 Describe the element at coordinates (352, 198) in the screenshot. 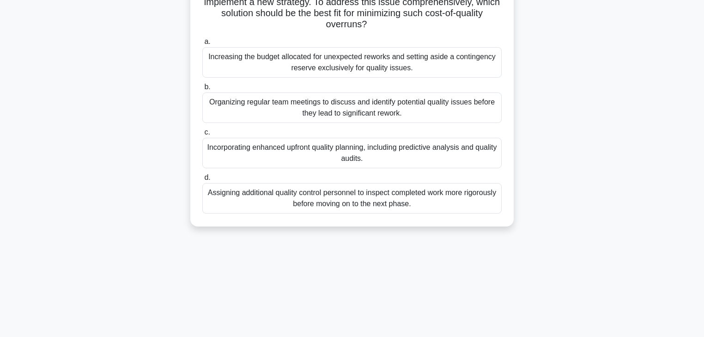

I see `div: Assigning additional quality control personnel to inspect completed work more rigorously before m...` at that location.